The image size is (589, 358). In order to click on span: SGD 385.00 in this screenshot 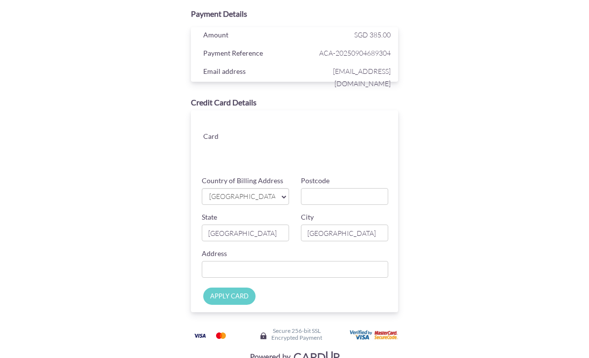, I will do `click(372, 35)`.